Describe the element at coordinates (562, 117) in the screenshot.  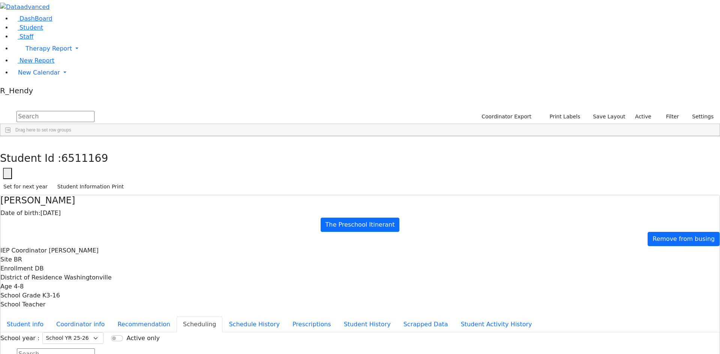
I see `button: Print Labels` at that location.